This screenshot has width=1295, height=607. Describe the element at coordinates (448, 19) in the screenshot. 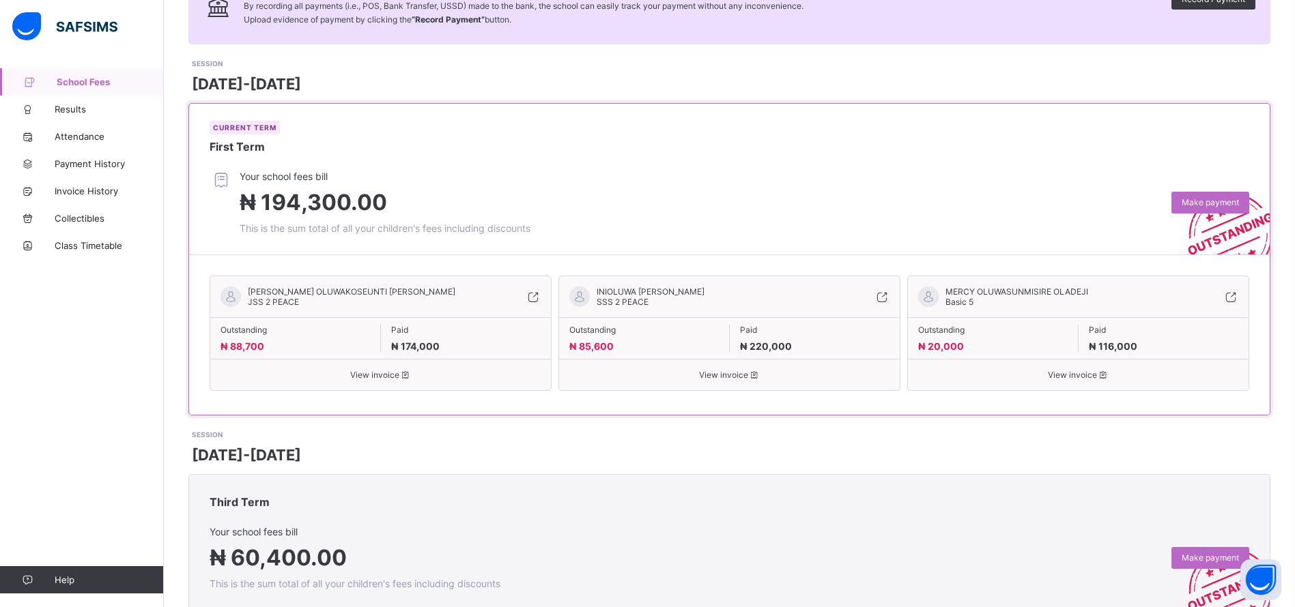

I see `b: “Record Payment”` at that location.